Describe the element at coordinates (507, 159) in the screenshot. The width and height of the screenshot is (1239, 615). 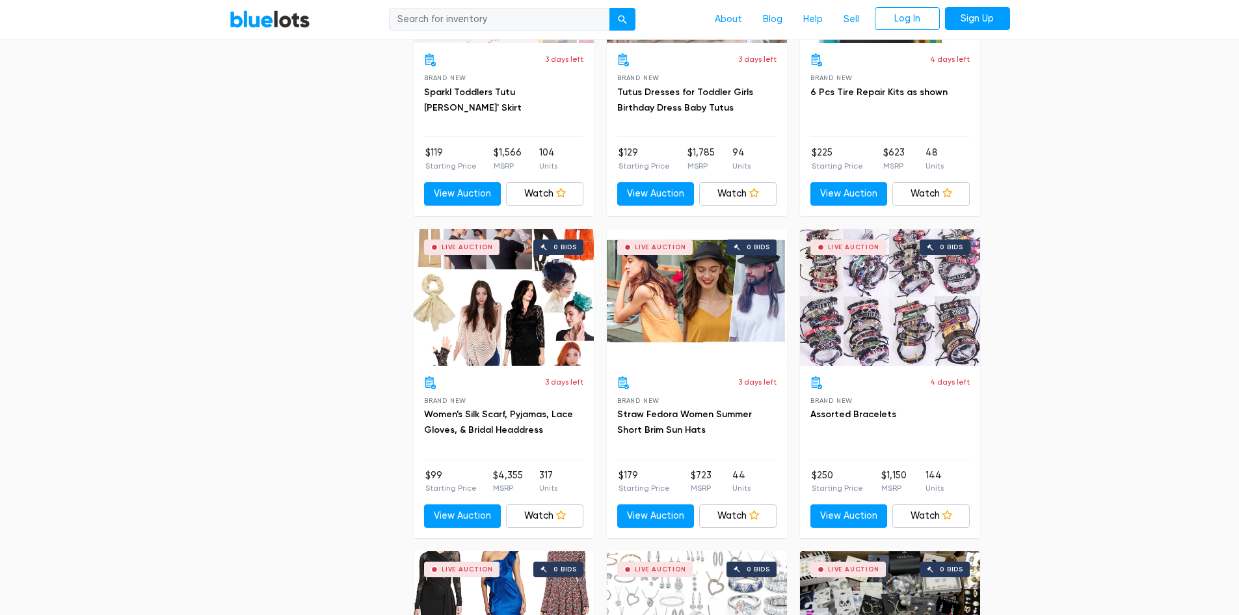
I see `li: $1,566` at that location.